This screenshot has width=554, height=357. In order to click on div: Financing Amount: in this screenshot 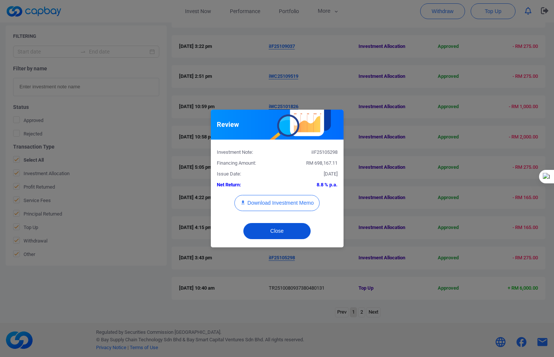, I will do `click(244, 163)`.